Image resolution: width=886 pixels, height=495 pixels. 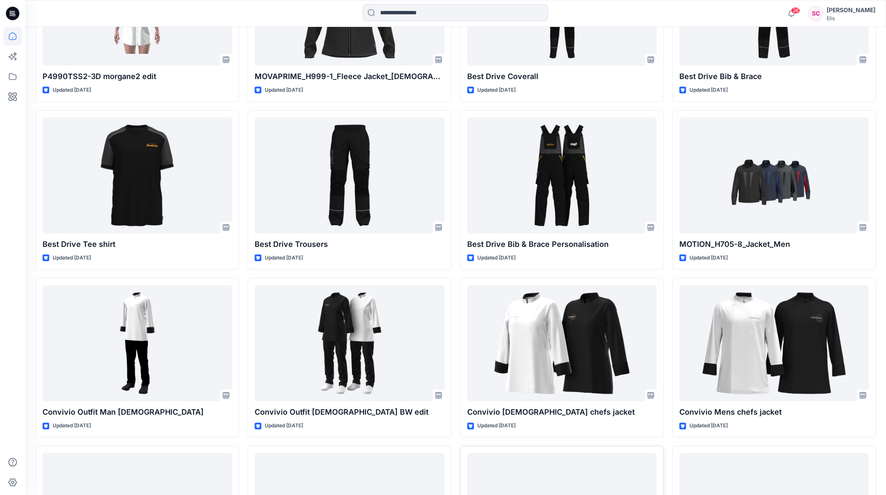 What do you see at coordinates (562, 175) in the screenshot?
I see `a: Best Drive Bib & Brace Personalisation` at bounding box center [562, 175].